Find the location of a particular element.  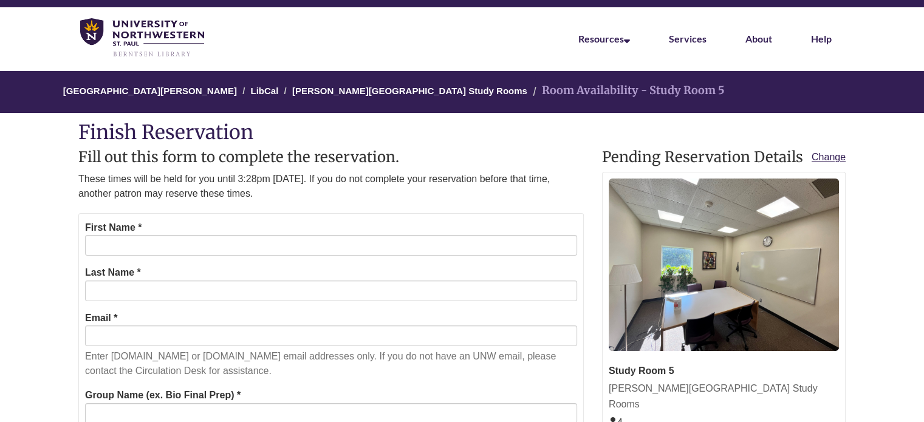

label: Group Name (ex. Bio Final Prep) * is located at coordinates (163, 395).